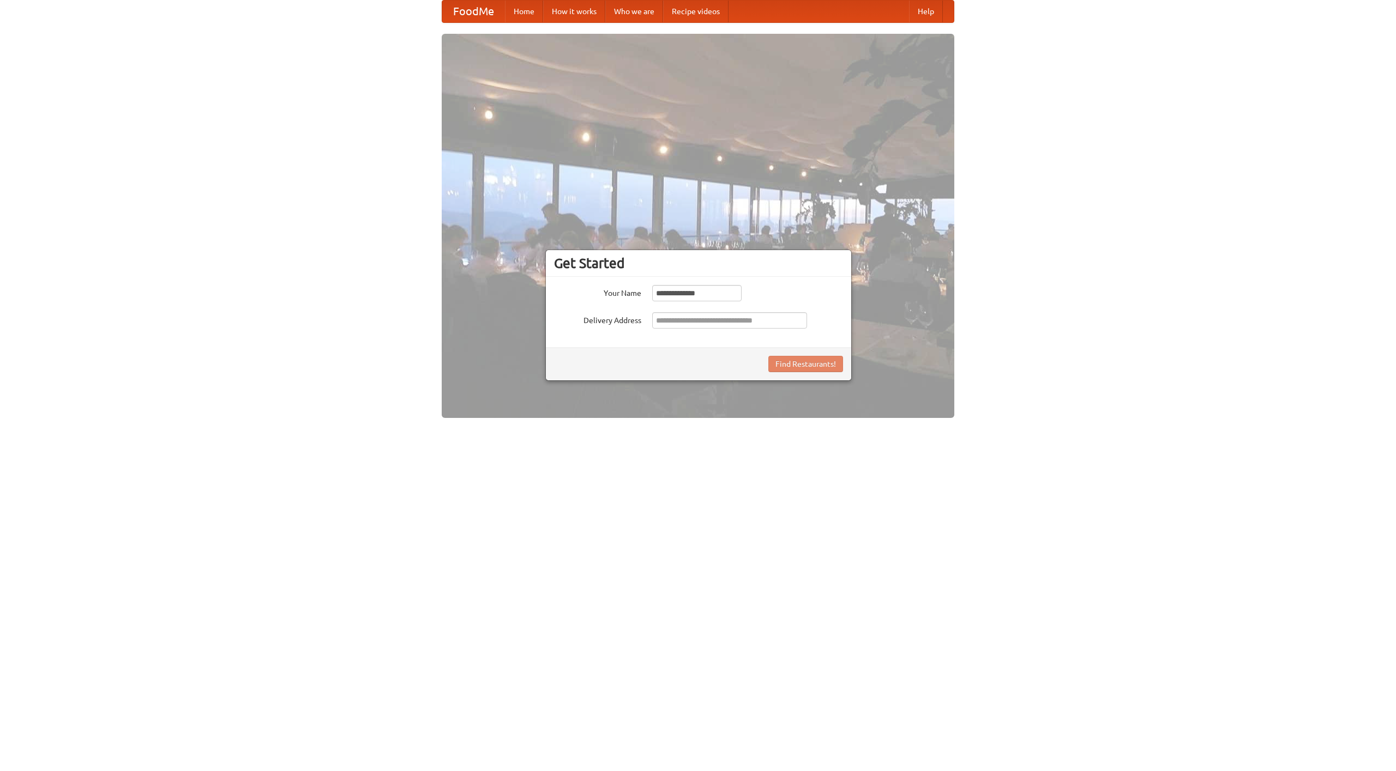 This screenshot has height=771, width=1396. I want to click on a: How it works, so click(574, 11).